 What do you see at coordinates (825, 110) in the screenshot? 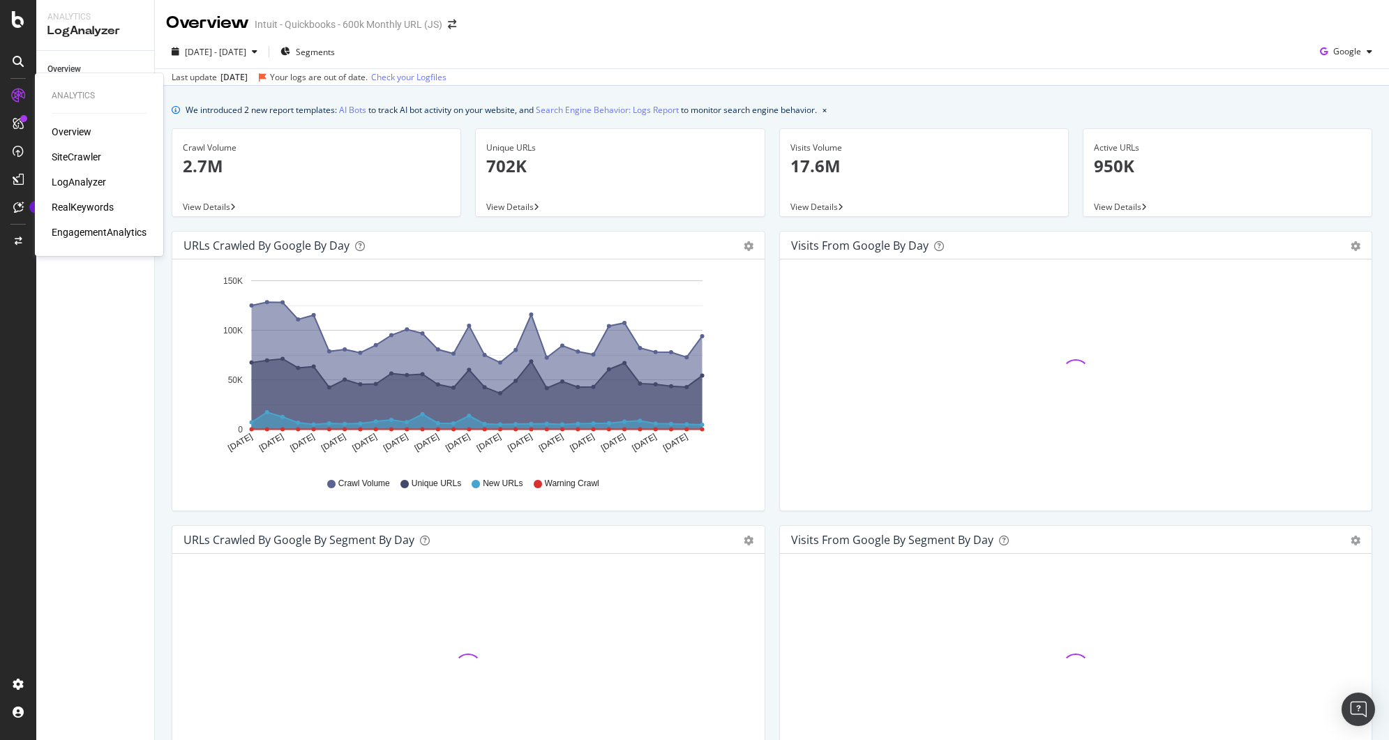
I see `button: close banner` at bounding box center [825, 110].